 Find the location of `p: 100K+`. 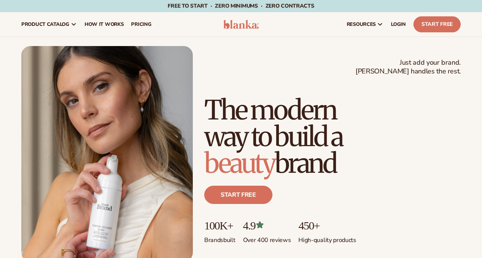

p: 100K+ is located at coordinates (220, 226).